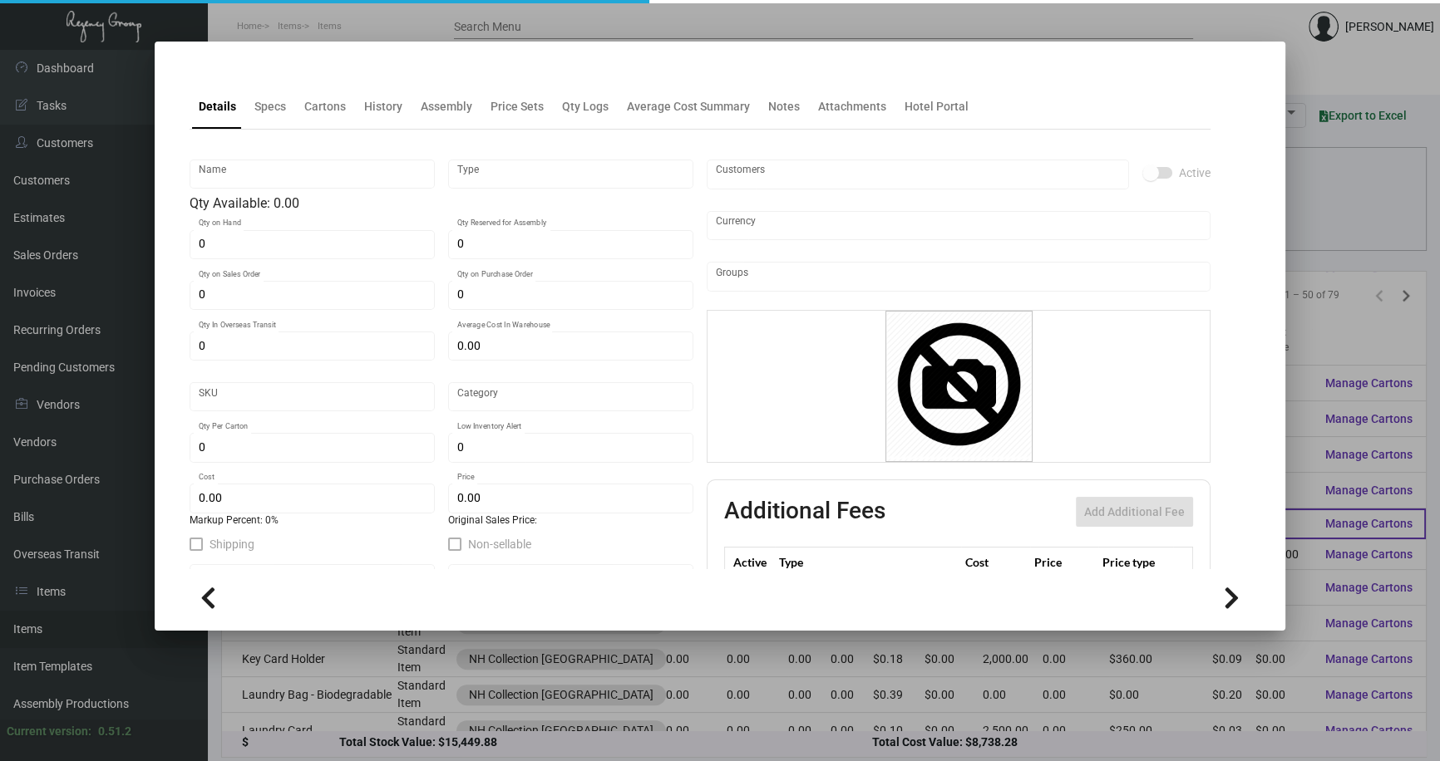  I want to click on div: Qty Available: 0.00, so click(441, 204).